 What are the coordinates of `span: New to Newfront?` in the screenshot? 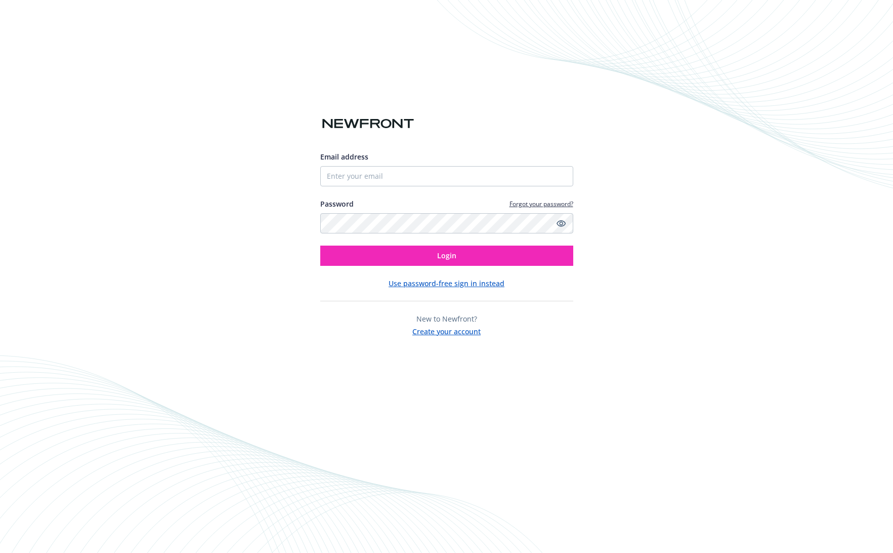 It's located at (447, 318).